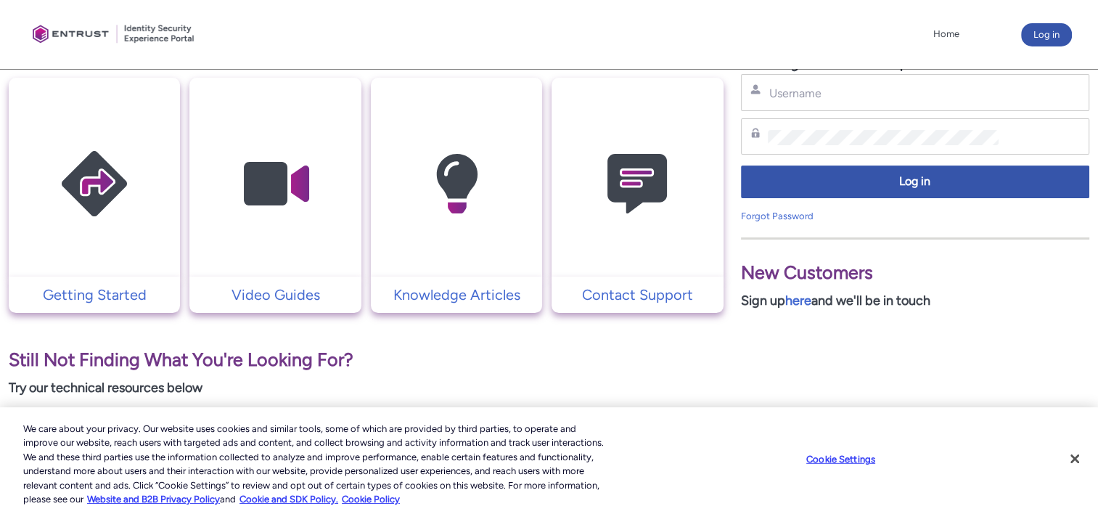  Describe the element at coordinates (153, 498) in the screenshot. I see `a: More information about our cookie policy., opens in a new tab` at that location.